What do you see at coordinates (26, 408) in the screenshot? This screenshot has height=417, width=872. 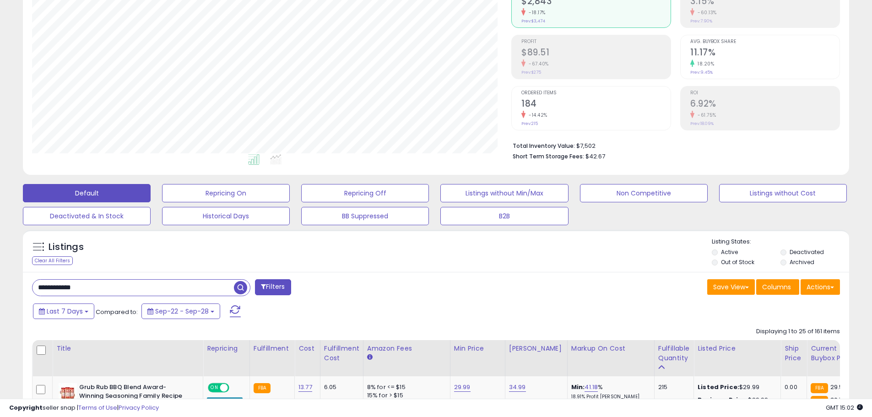 I see `strong: Copyright` at bounding box center [26, 408].